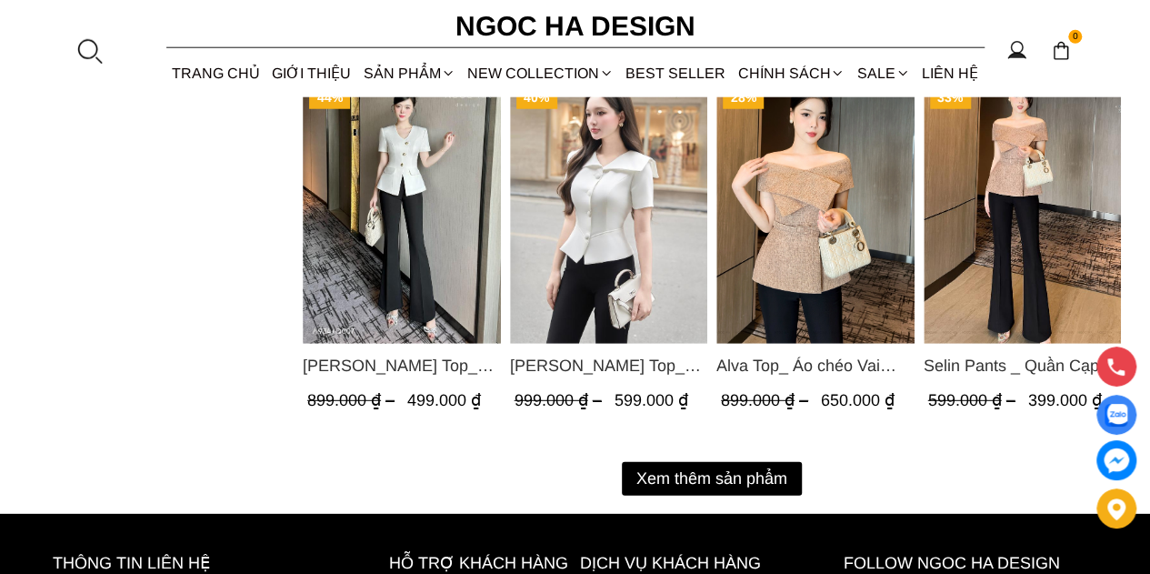  What do you see at coordinates (816, 212) in the screenshot?
I see `img: Alva Top_ Áo chéo Vai Kèm Đai Màu Be A822` at bounding box center [816, 212].